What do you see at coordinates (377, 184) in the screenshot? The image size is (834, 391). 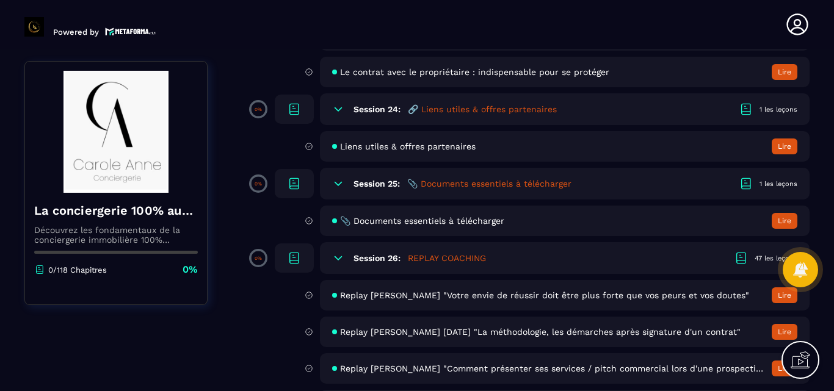 I see `h6: Session 25:` at bounding box center [377, 184].